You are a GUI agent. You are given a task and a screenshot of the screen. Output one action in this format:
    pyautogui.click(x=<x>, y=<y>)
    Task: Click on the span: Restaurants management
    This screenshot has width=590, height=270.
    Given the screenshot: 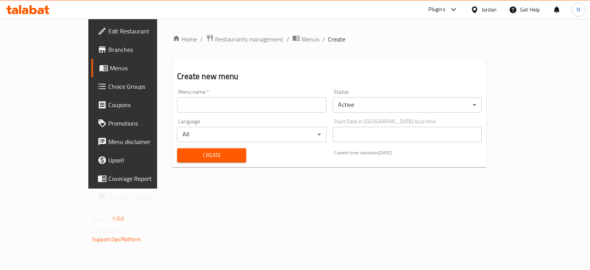 What is the action you would take?
    pyautogui.click(x=249, y=39)
    